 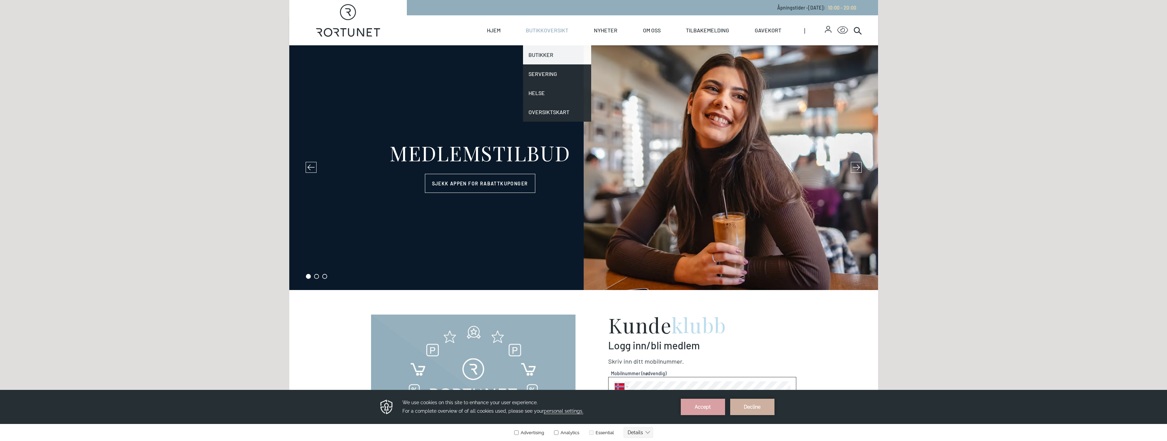 What do you see at coordinates (557, 74) in the screenshot?
I see `a: Servering` at bounding box center [557, 74].